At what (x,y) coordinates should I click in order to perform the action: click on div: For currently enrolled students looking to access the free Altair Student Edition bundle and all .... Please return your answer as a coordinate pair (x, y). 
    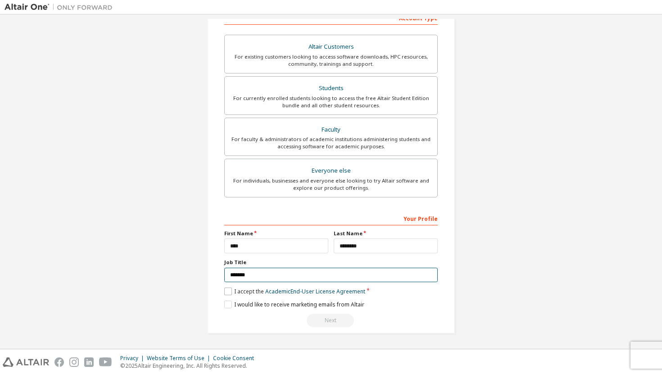
    Looking at the image, I should click on (331, 102).